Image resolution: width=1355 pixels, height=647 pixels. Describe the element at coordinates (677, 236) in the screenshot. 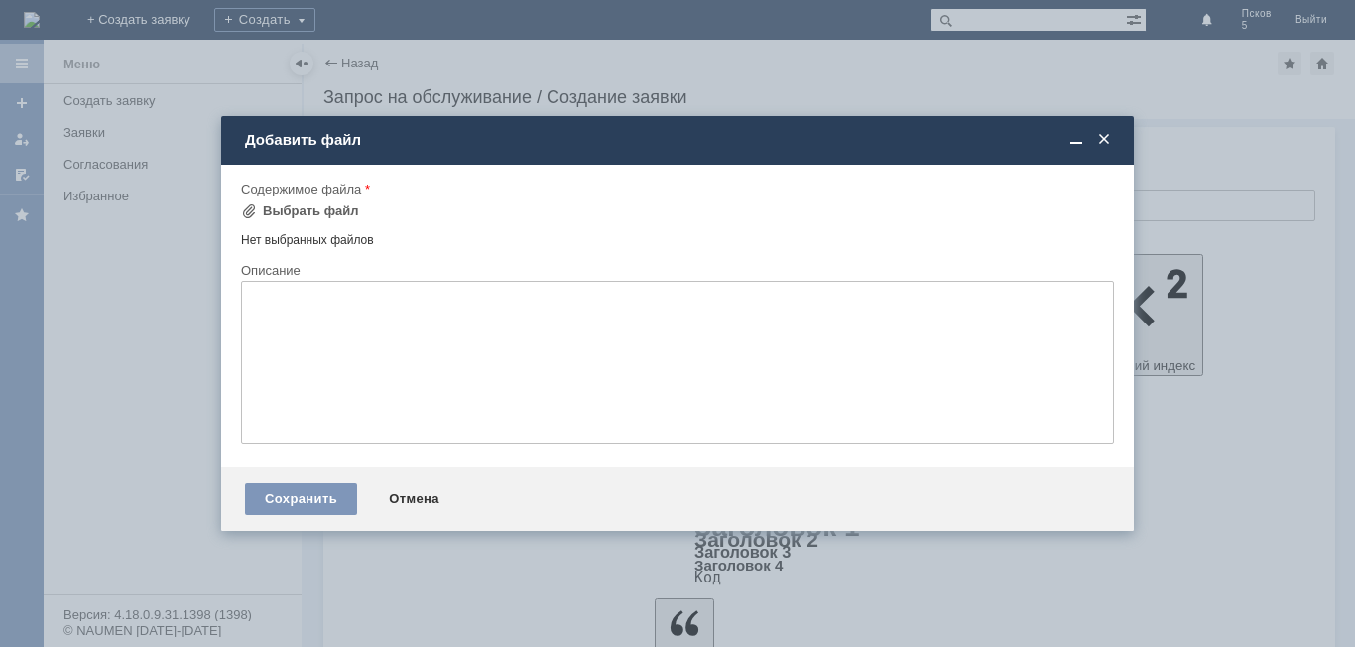

I see `div: Нет выбранных файлов` at that location.